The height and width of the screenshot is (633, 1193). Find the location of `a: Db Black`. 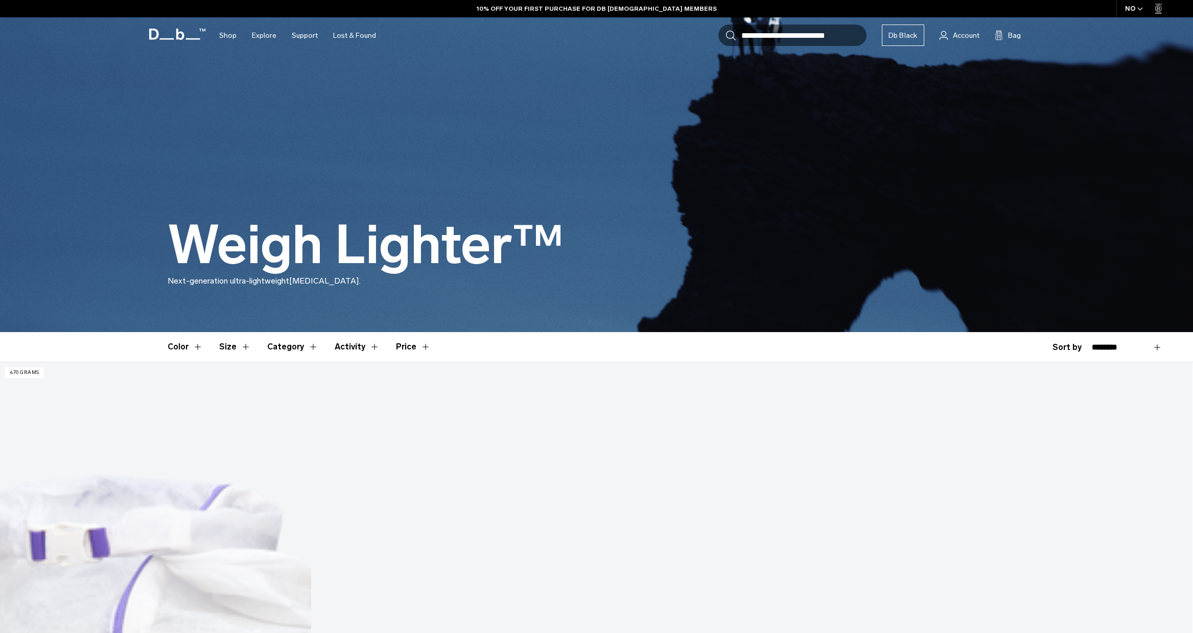

a: Db Black is located at coordinates (903, 35).